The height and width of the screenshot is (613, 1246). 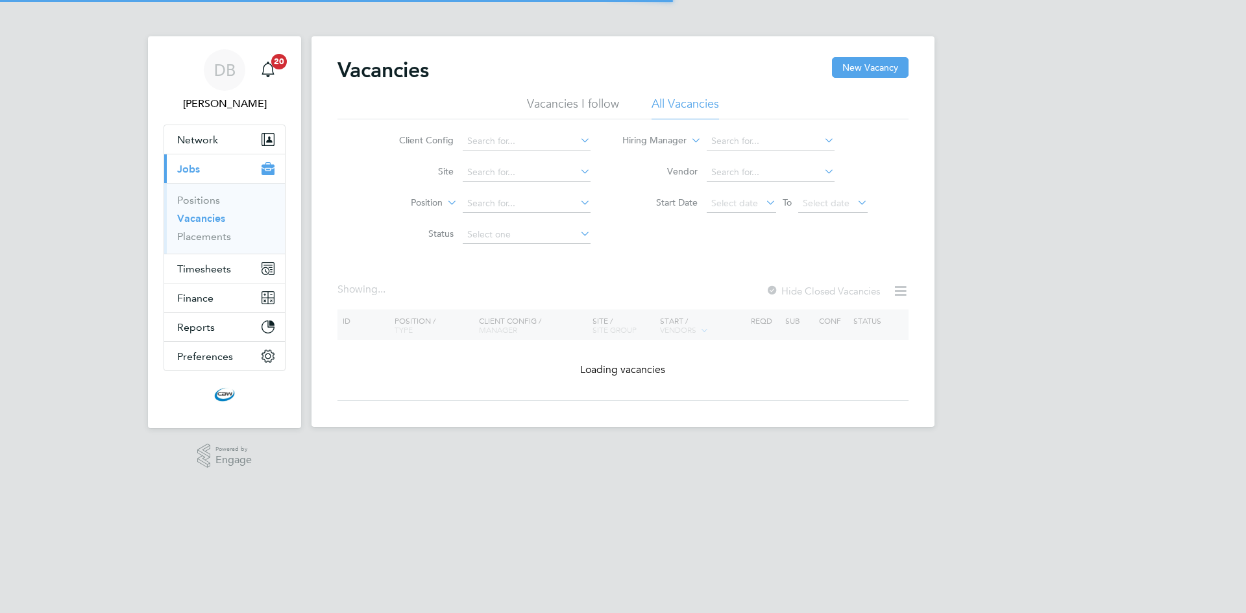 I want to click on button: Timesheets, so click(x=224, y=269).